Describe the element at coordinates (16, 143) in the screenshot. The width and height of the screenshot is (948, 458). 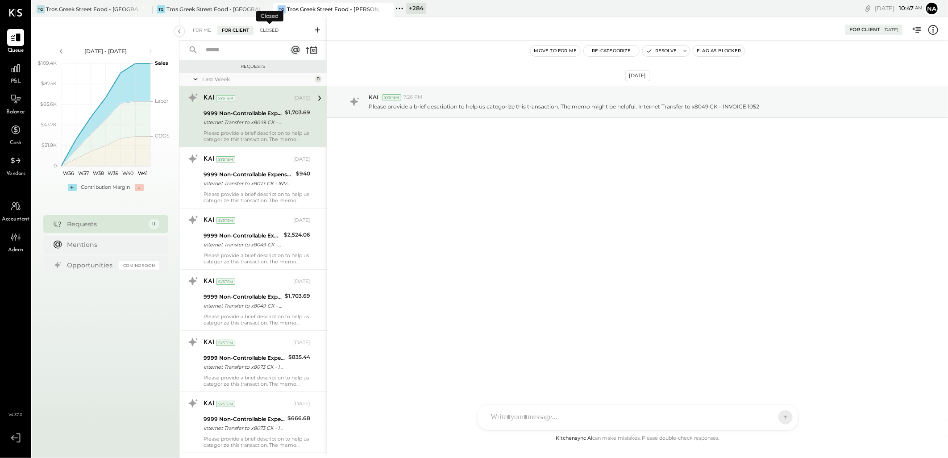
I see `span: Cash` at that location.